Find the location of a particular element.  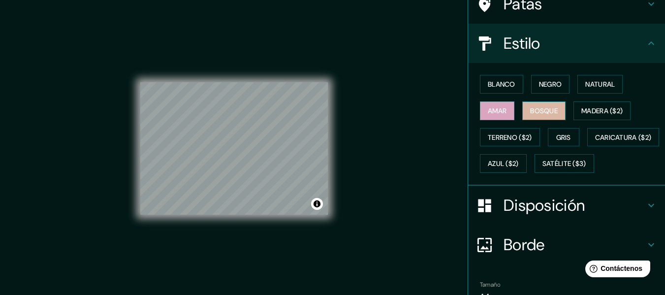

button: Azul ($2) is located at coordinates (503, 164).